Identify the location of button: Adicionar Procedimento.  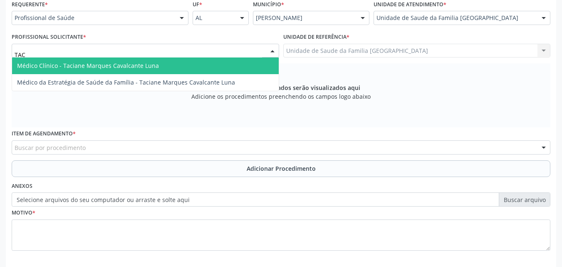
(281, 169).